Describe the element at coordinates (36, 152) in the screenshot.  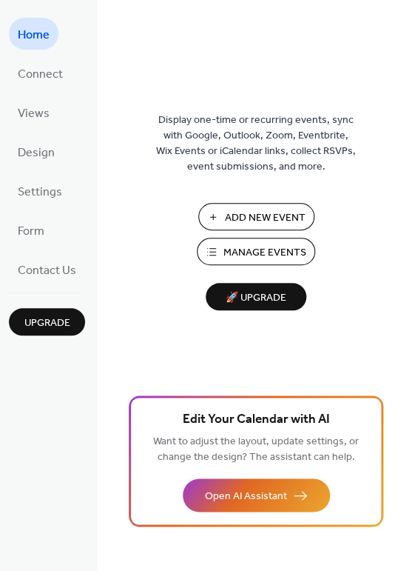
I see `span: Design` at that location.